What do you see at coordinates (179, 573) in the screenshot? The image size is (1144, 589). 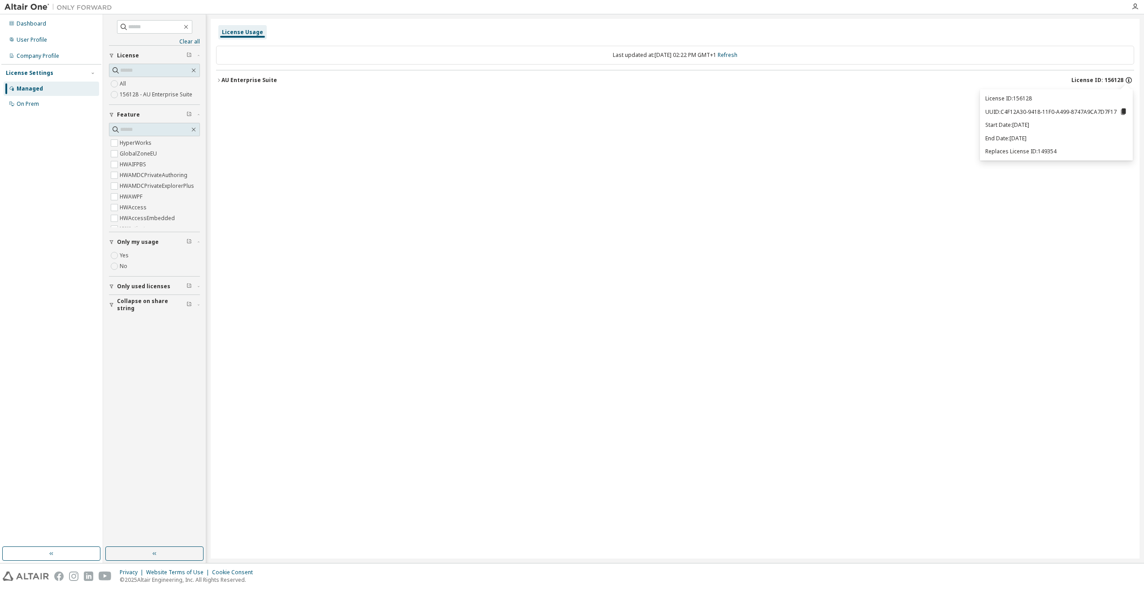 I see `div: Website Terms of Use` at bounding box center [179, 573].